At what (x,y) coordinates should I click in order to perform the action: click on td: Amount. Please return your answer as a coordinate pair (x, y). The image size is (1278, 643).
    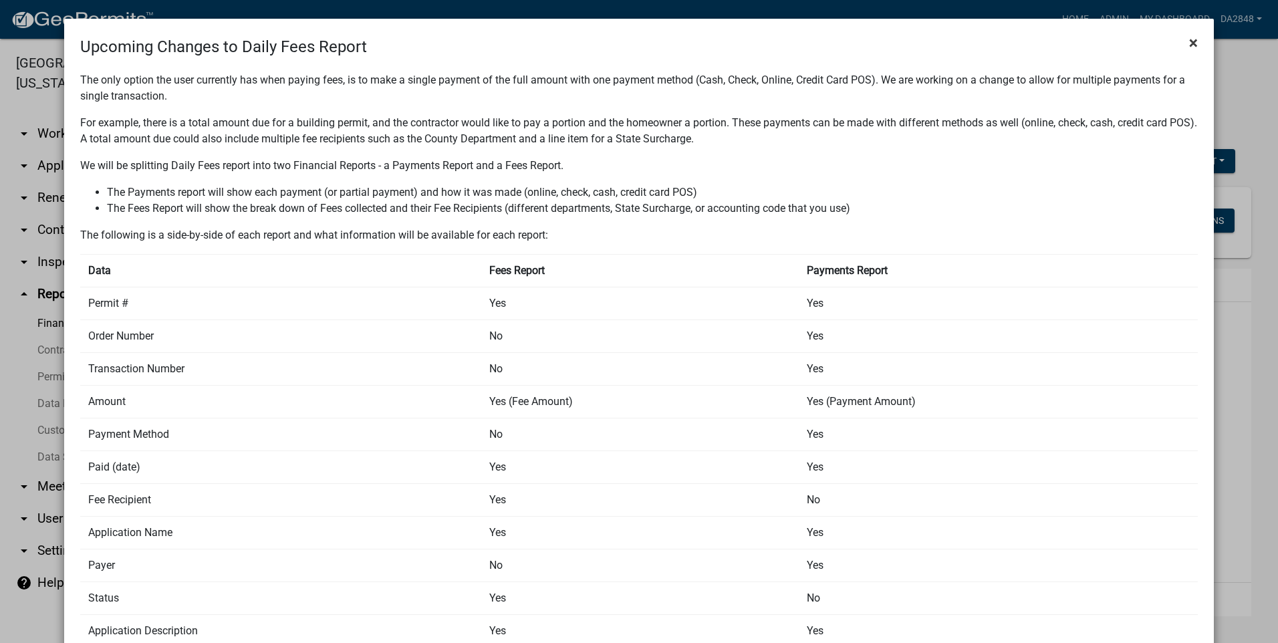
    Looking at the image, I should click on (281, 402).